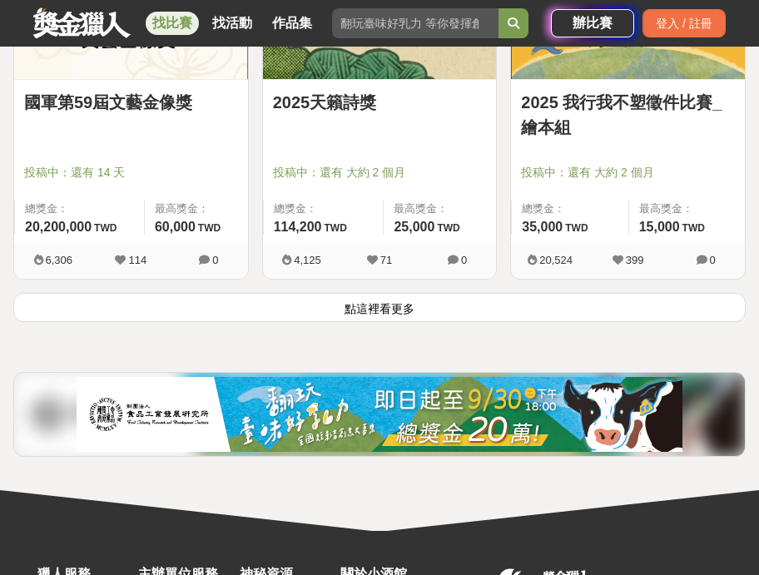 The width and height of the screenshot is (759, 575). I want to click on button: 點這裡看更多, so click(379, 307).